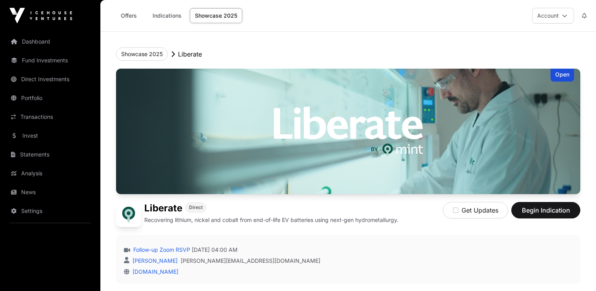  What do you see at coordinates (196, 207) in the screenshot?
I see `span: Direct` at bounding box center [196, 207].